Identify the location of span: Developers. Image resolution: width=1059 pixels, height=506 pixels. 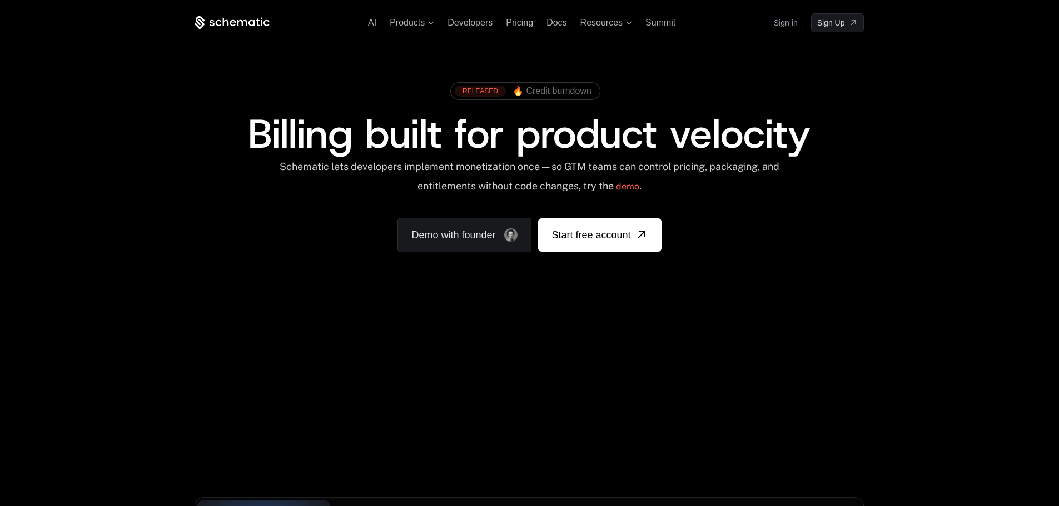
(470, 22).